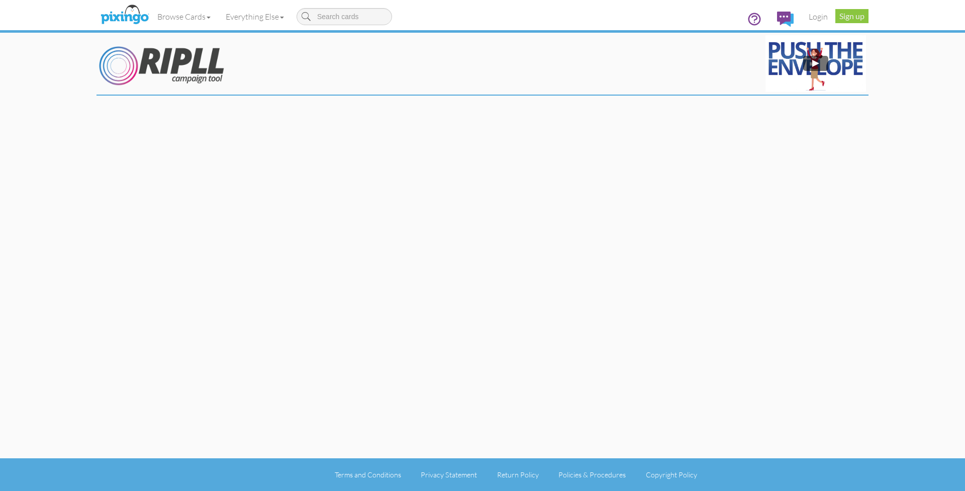 The width and height of the screenshot is (965, 491). I want to click on input: Search cards, so click(344, 17).